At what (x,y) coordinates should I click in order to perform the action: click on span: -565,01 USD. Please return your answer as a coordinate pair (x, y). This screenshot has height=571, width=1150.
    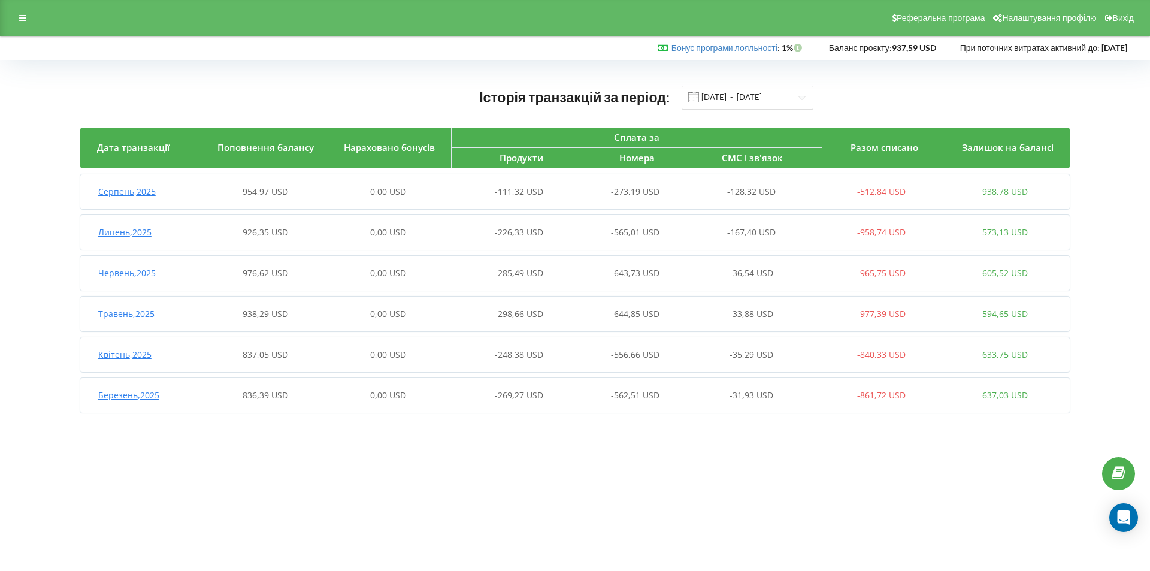
    Looking at the image, I should click on (635, 232).